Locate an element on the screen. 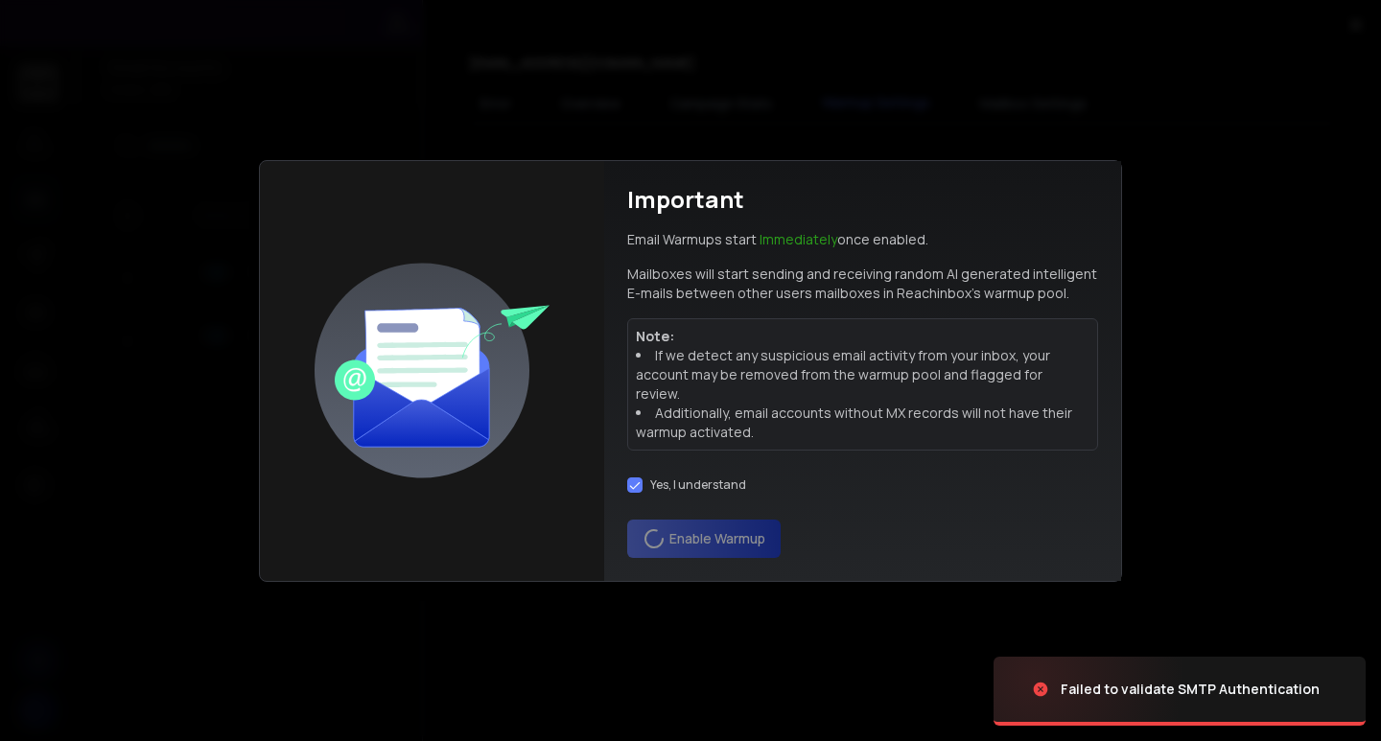 The height and width of the screenshot is (741, 1381). li: If we detect any suspicious email activity from your inbox, your account may be removed from the ... is located at coordinates (862, 375).